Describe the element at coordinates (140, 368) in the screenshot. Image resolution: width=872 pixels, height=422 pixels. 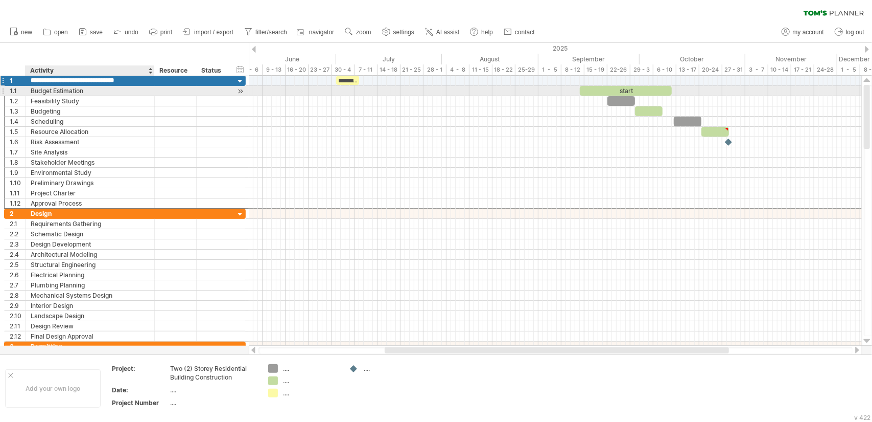
I see `div: Project:` at that location.